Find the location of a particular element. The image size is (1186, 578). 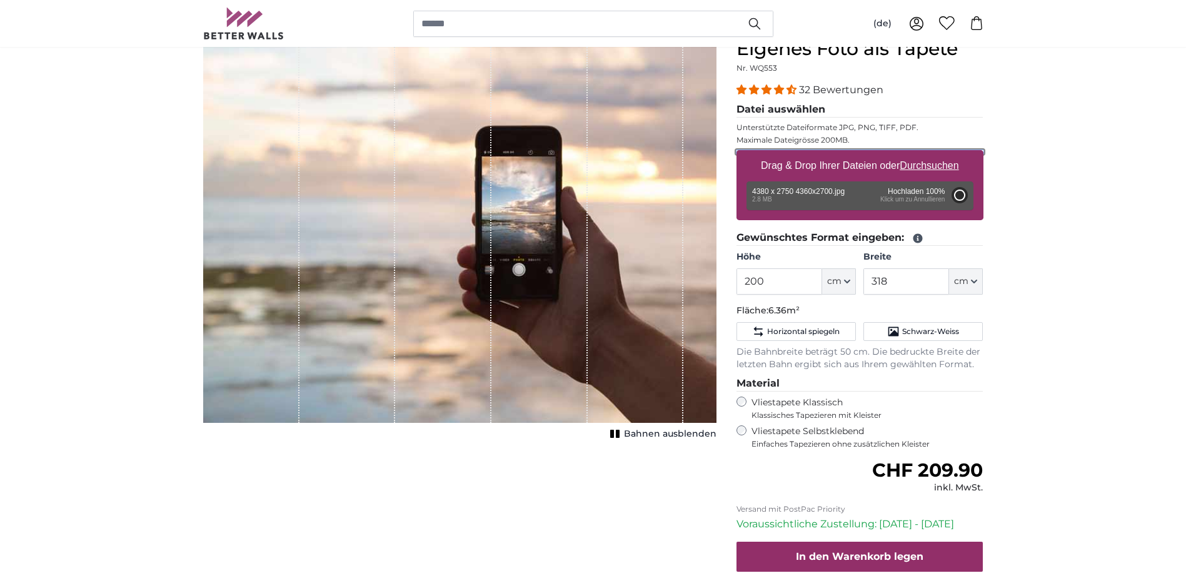

img: Betterwalls is located at coordinates (244, 23).